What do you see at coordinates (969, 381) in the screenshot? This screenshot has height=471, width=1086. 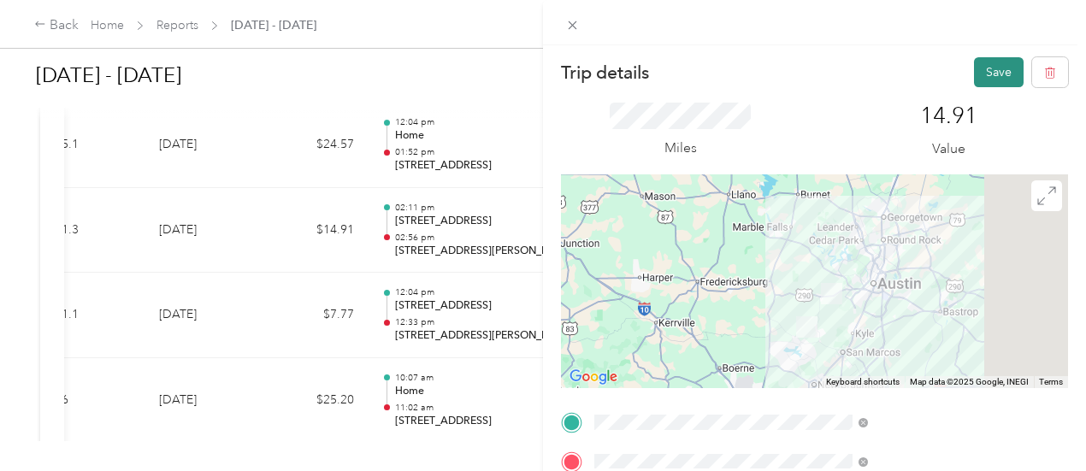 I see `span: Map data ©2025 Google, INEGI` at bounding box center [969, 381].